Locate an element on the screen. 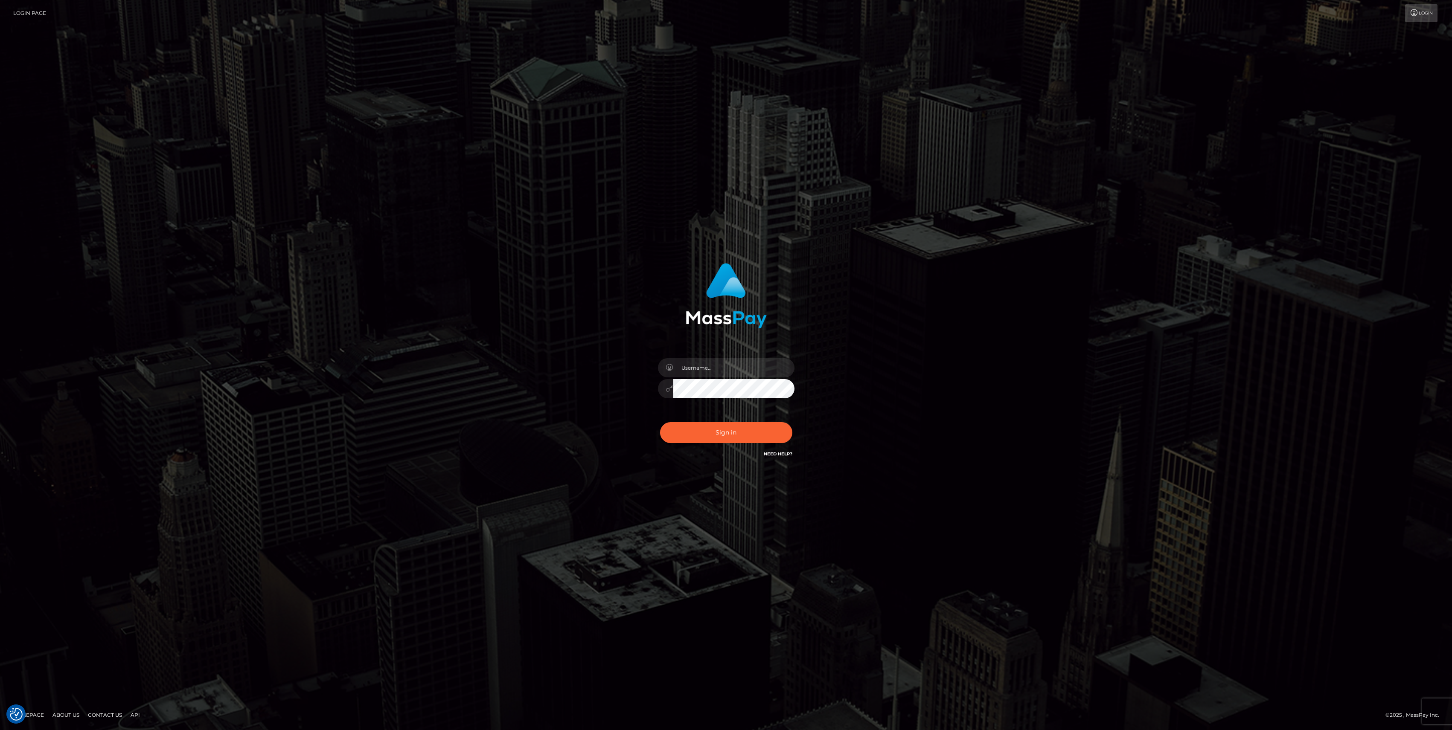 The width and height of the screenshot is (1452, 730). button: Sign in is located at coordinates (726, 433).